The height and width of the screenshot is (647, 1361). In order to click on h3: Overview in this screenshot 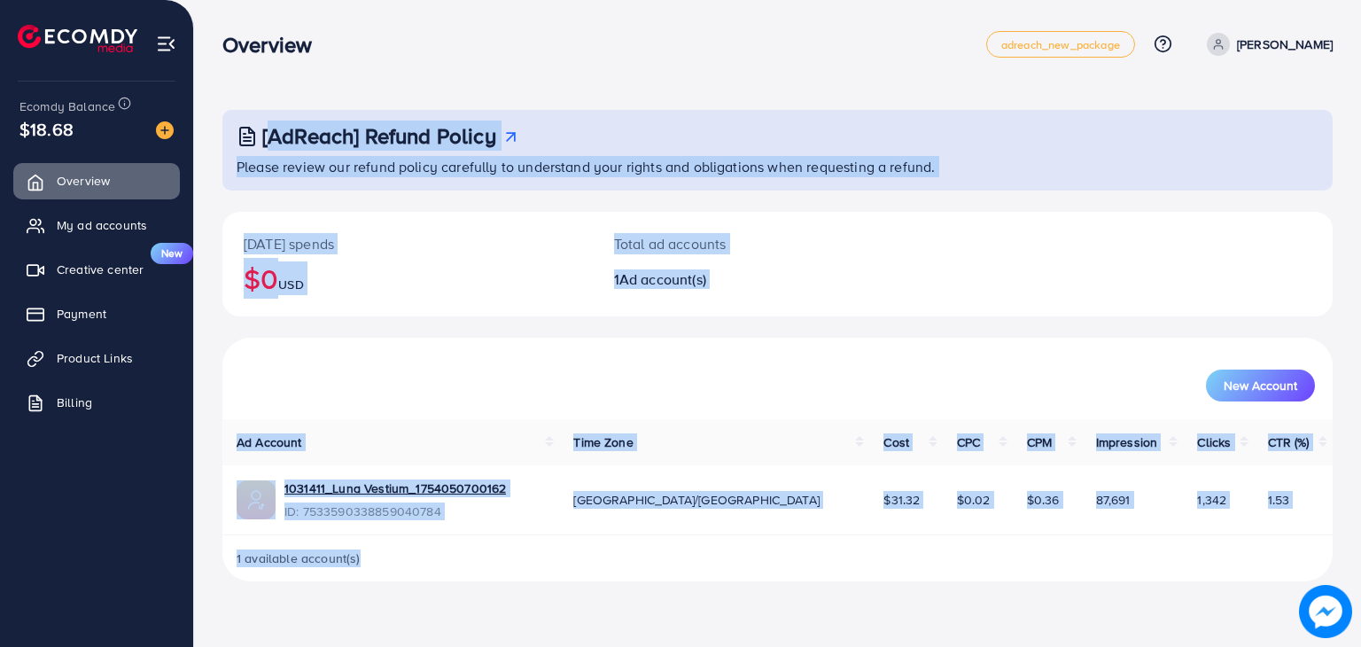, I will do `click(274, 44)`.